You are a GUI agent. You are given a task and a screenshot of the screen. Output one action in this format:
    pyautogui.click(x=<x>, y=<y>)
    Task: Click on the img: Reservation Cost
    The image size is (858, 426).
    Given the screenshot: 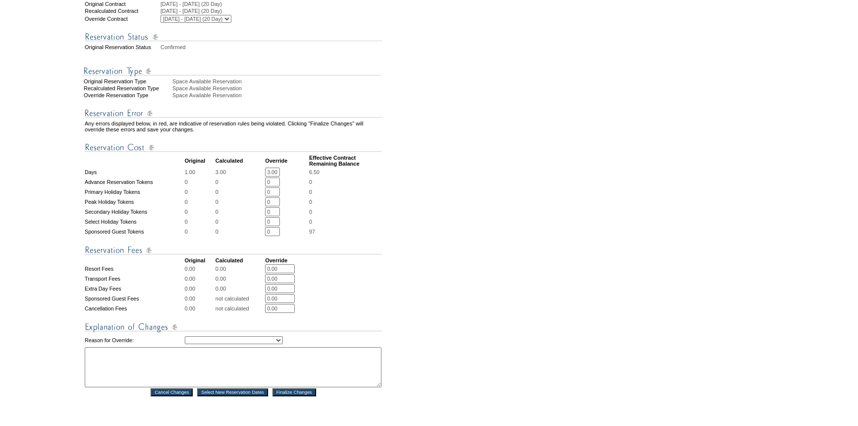 What is the action you would take?
    pyautogui.click(x=233, y=147)
    